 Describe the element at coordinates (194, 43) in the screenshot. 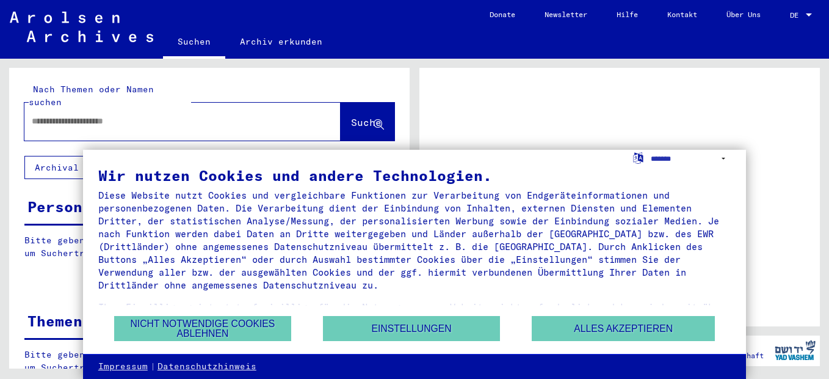

I see `a: Suchen` at that location.